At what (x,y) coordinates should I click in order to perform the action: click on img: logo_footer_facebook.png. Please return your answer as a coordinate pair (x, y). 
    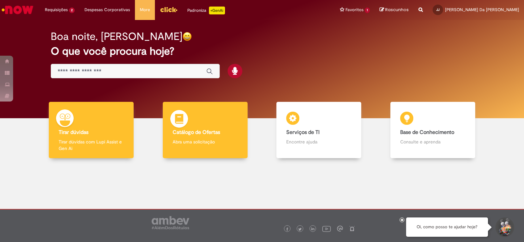
    Looking at the image, I should click on (287, 229).